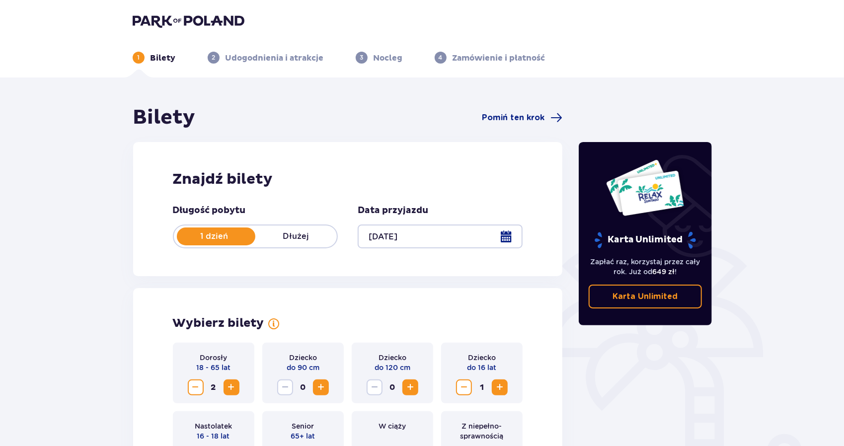 The image size is (844, 446). What do you see at coordinates (219, 324) in the screenshot?
I see `h2: Wybierz bilety` at bounding box center [219, 324].